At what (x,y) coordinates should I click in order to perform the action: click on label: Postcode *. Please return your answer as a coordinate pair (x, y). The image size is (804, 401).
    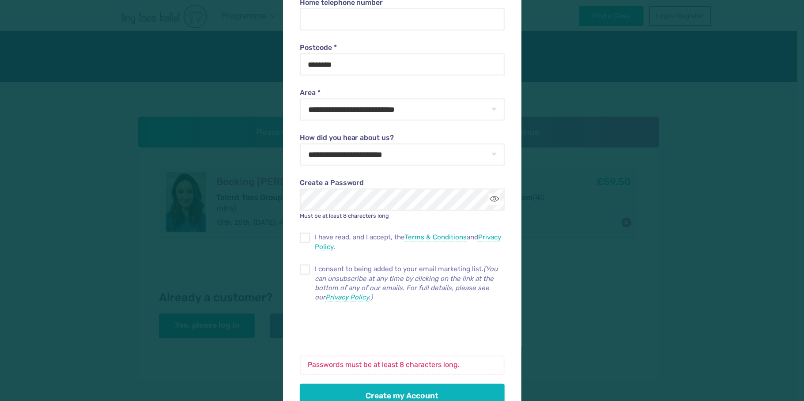
    Looking at the image, I should click on (402, 48).